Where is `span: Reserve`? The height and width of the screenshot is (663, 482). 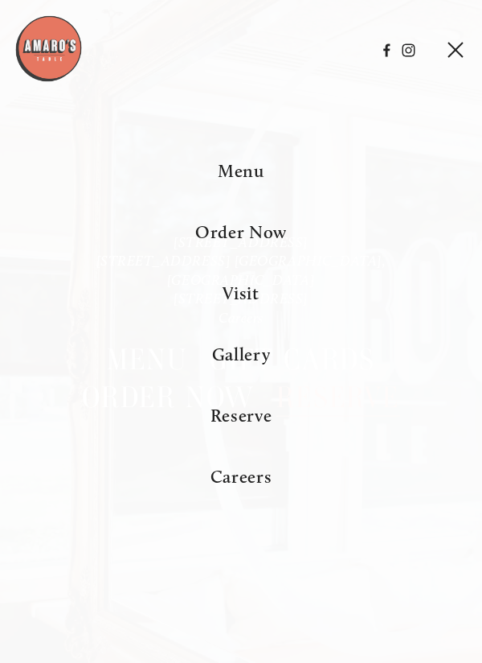
span: Reserve is located at coordinates (241, 415).